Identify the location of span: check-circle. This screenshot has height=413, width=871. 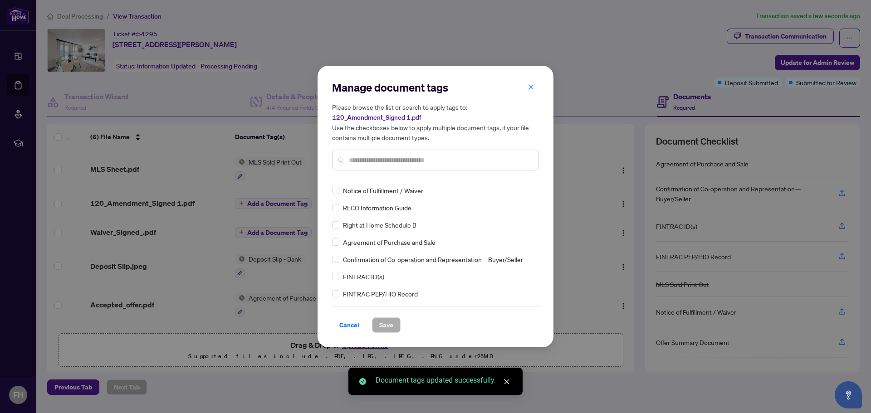
(362, 381).